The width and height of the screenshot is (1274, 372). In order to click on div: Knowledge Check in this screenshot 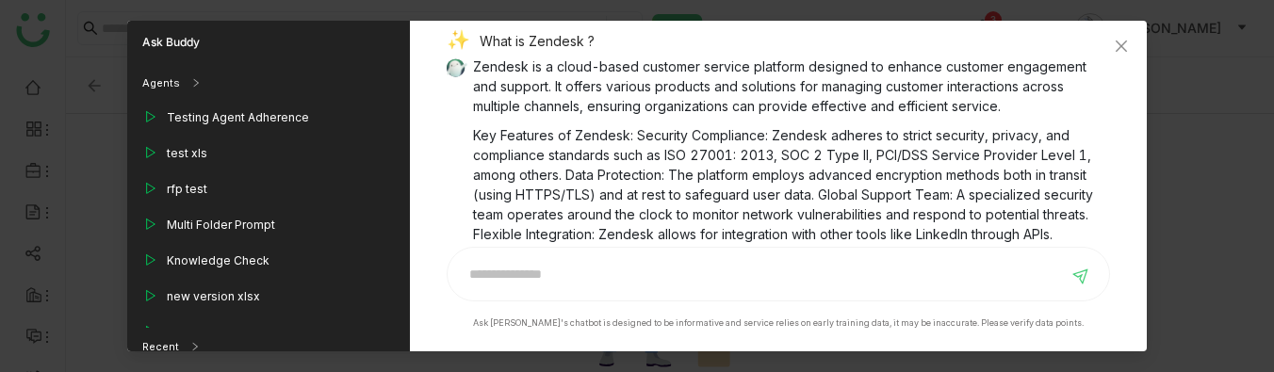, I will do `click(218, 261)`.